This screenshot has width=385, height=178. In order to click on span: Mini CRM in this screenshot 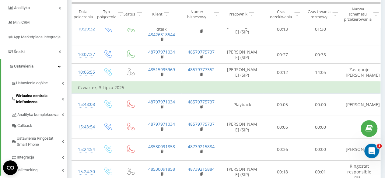, I will do `click(21, 22)`.